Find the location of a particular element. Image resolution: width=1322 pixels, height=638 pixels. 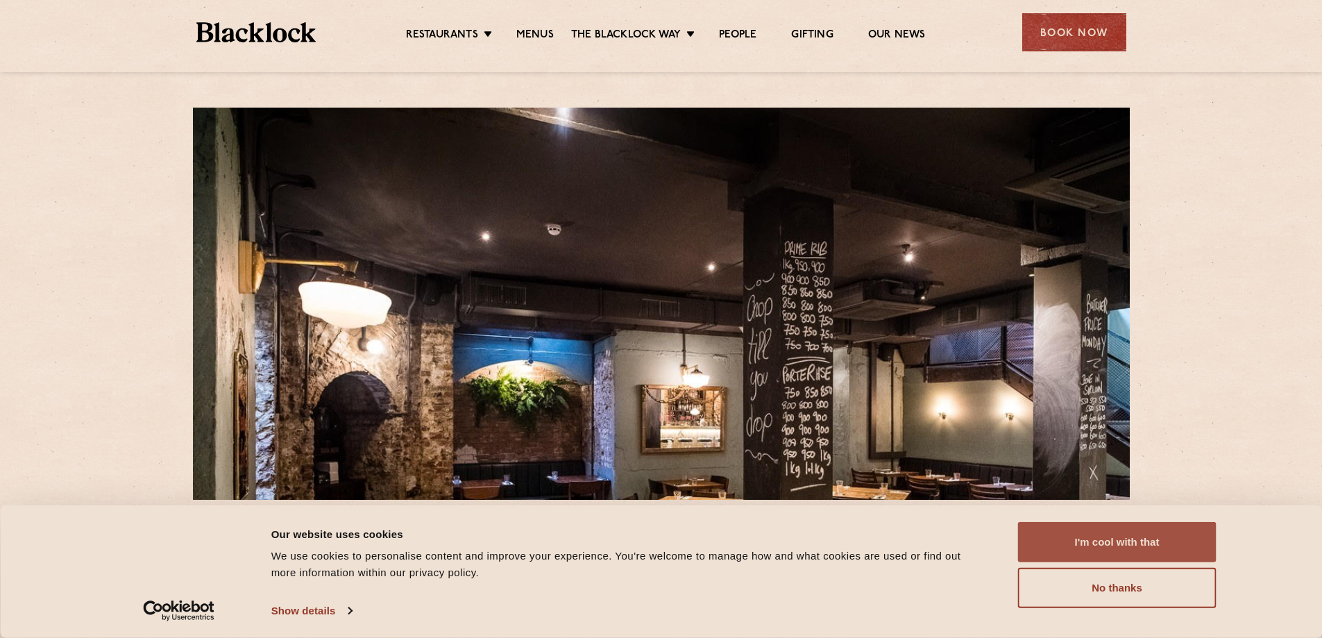

a: Usercentrics Cookiebot - opens in a new window is located at coordinates (178, 611).